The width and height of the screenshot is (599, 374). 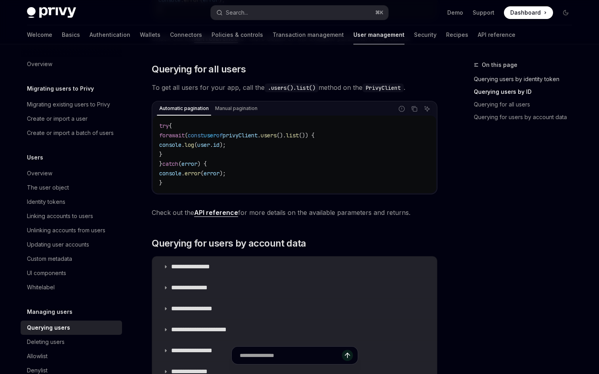 What do you see at coordinates (41, 287) in the screenshot?
I see `div: Whitelabel` at bounding box center [41, 287].